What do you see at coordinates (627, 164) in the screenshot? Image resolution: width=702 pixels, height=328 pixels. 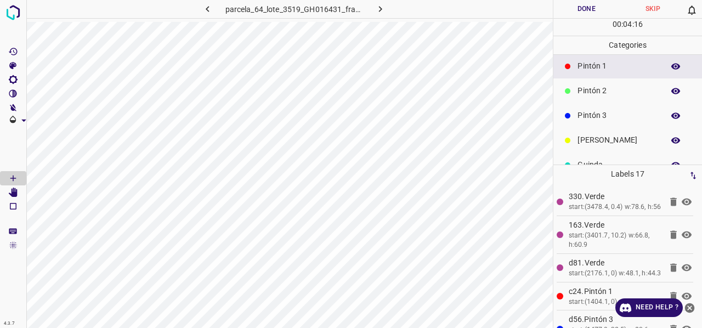 I see `div: Guinda` at bounding box center [627, 164].